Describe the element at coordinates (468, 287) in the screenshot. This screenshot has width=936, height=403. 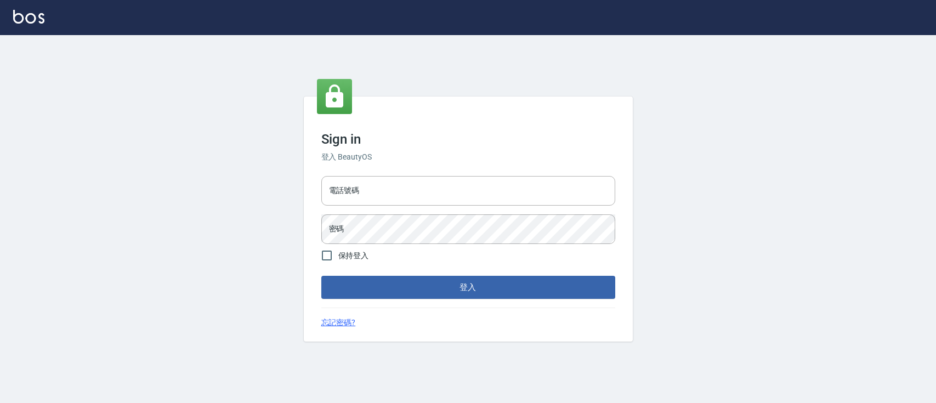
I see `button: 登入` at that location.